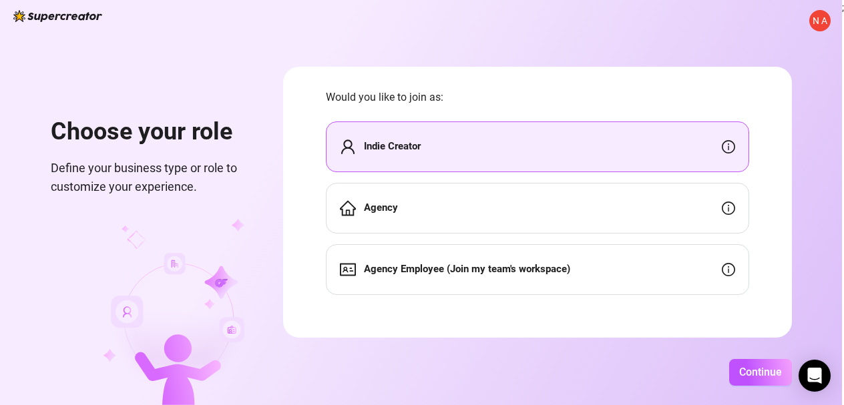 Image resolution: width=844 pixels, height=405 pixels. What do you see at coordinates (57, 16) in the screenshot?
I see `img: logo` at bounding box center [57, 16].